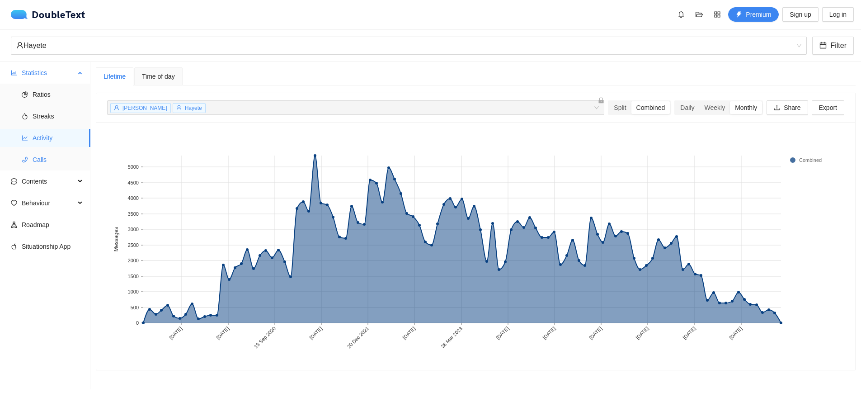  I want to click on span: Calls, so click(58, 160).